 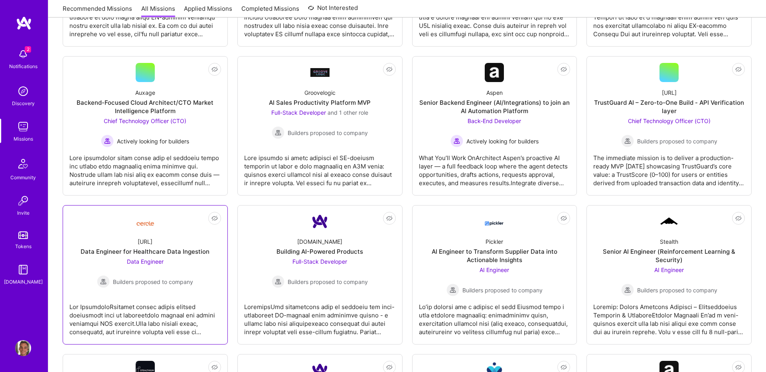 I want to click on div: Backend-Focused Cloud Architect/CTO Market Intelligence Platform, so click(x=145, y=107).